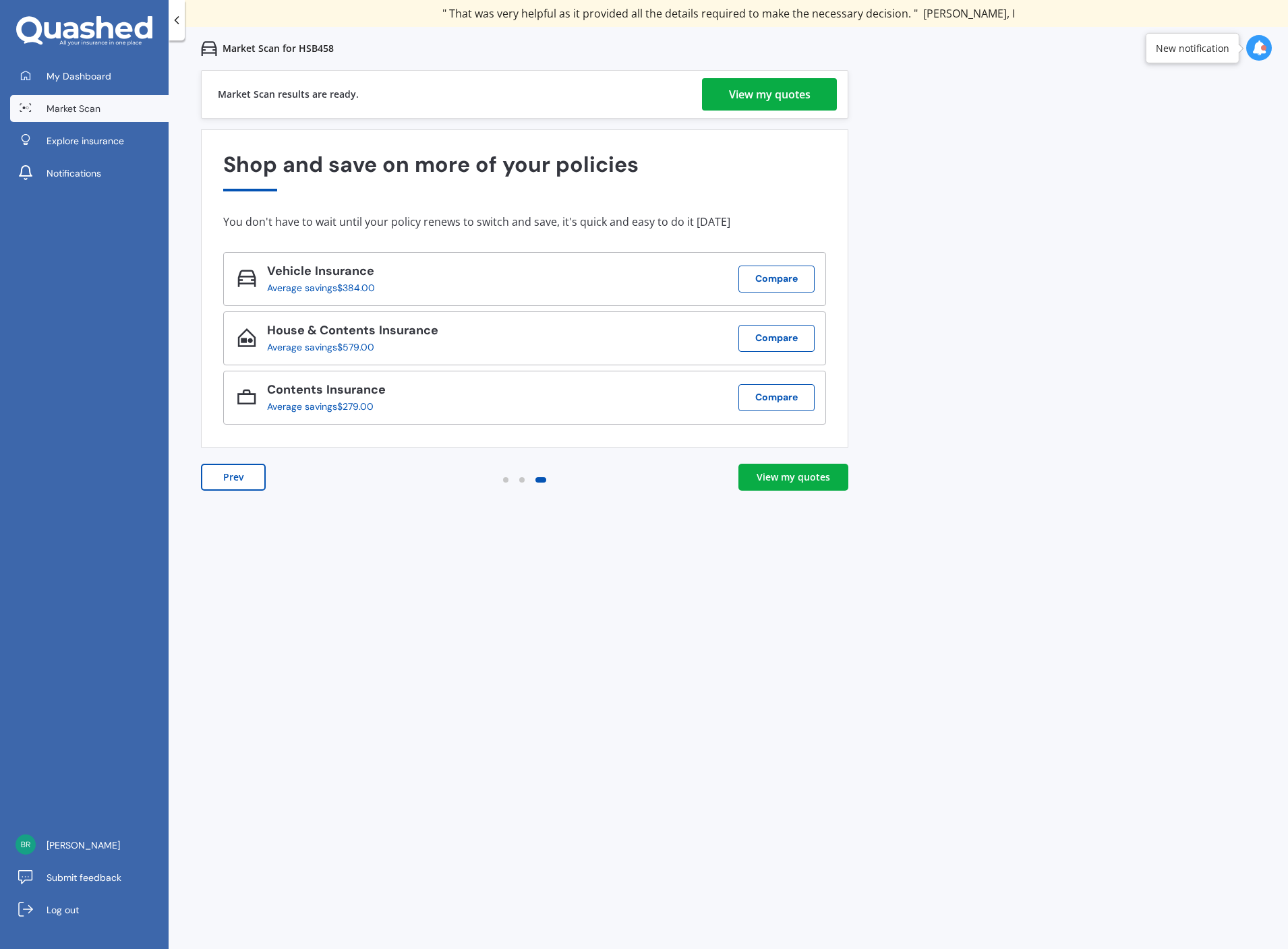 The height and width of the screenshot is (949, 1288). What do you see at coordinates (63, 910) in the screenshot?
I see `span: Log out` at bounding box center [63, 910].